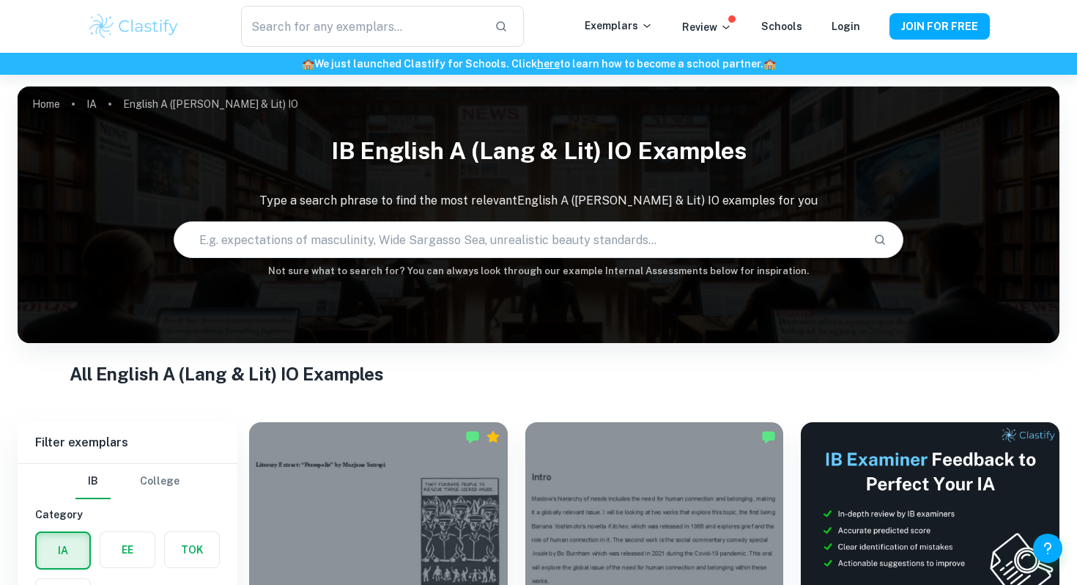 This screenshot has width=1077, height=585. I want to click on h6: Not sure what to search for? You can always look through our example Internal Assessments below f..., so click(539, 271).